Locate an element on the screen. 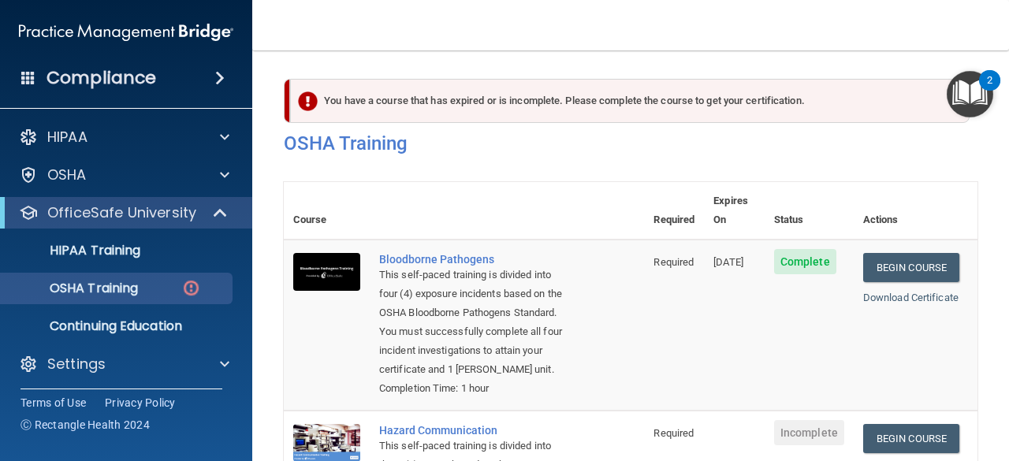  th: Required is located at coordinates (674, 210).